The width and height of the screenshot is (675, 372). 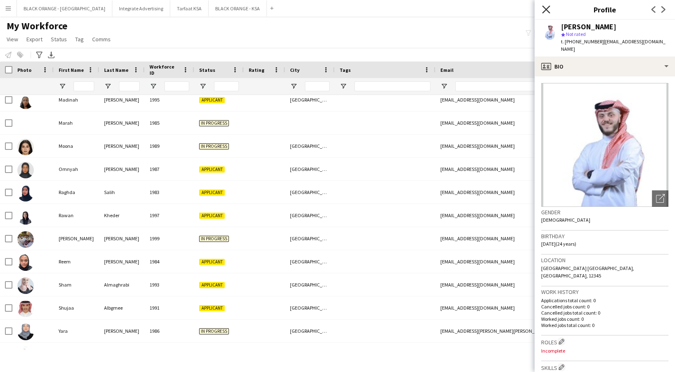 What do you see at coordinates (169, 354) in the screenshot?
I see `div: 1996` at bounding box center [169, 354].